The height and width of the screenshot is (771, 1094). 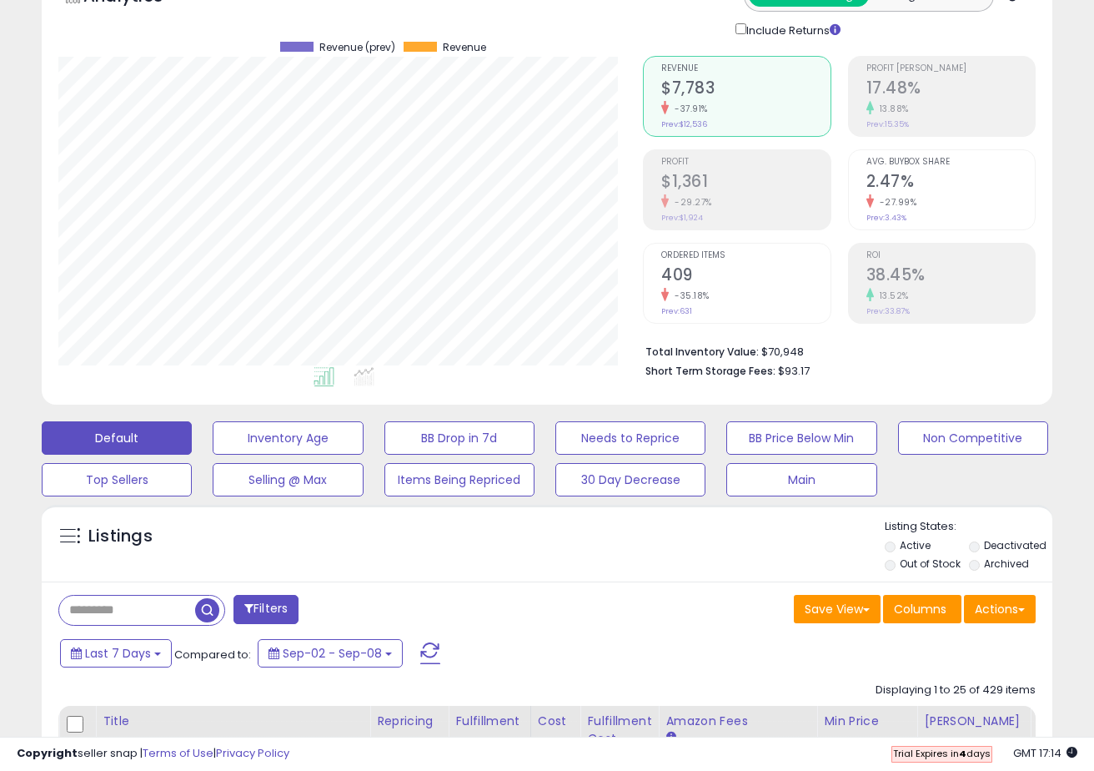 I want to click on p: Listing States:, so click(x=969, y=526).